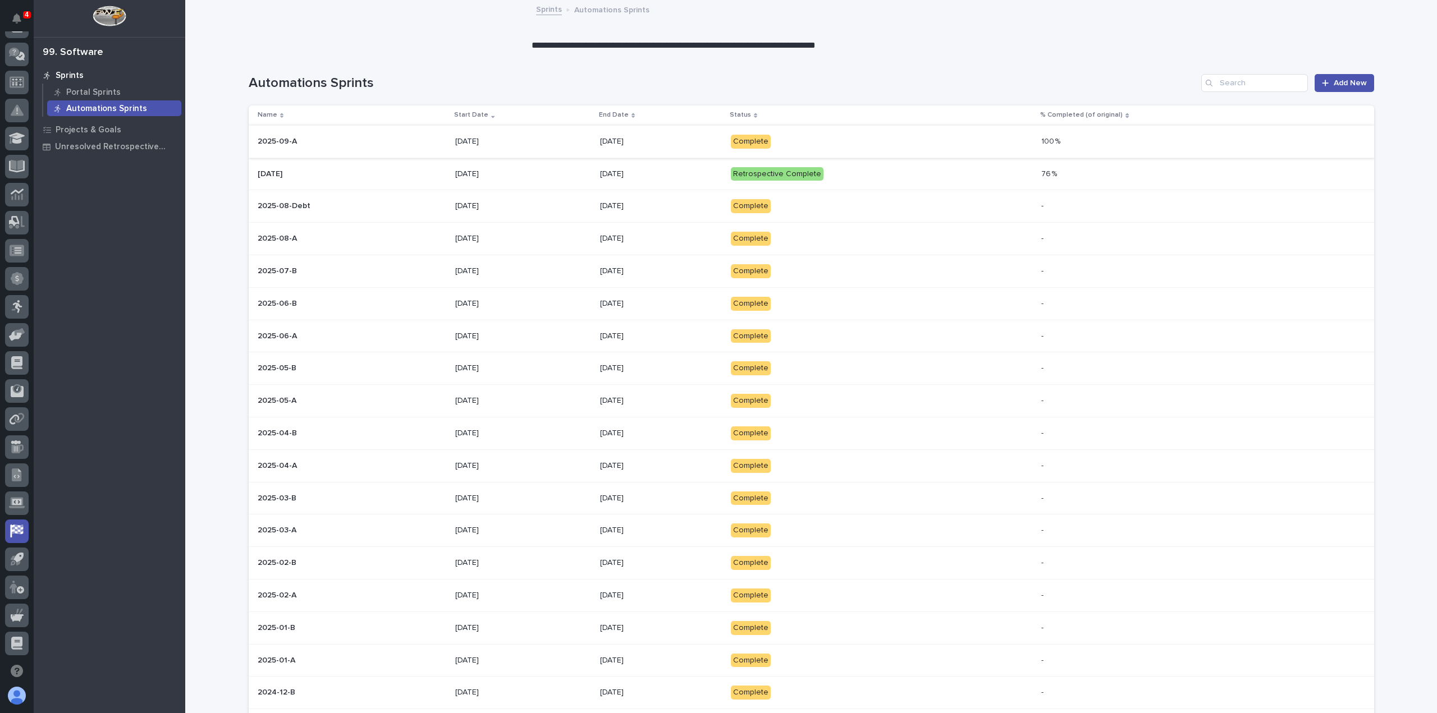  What do you see at coordinates (1254, 83) in the screenshot?
I see `input: Search` at bounding box center [1254, 83].